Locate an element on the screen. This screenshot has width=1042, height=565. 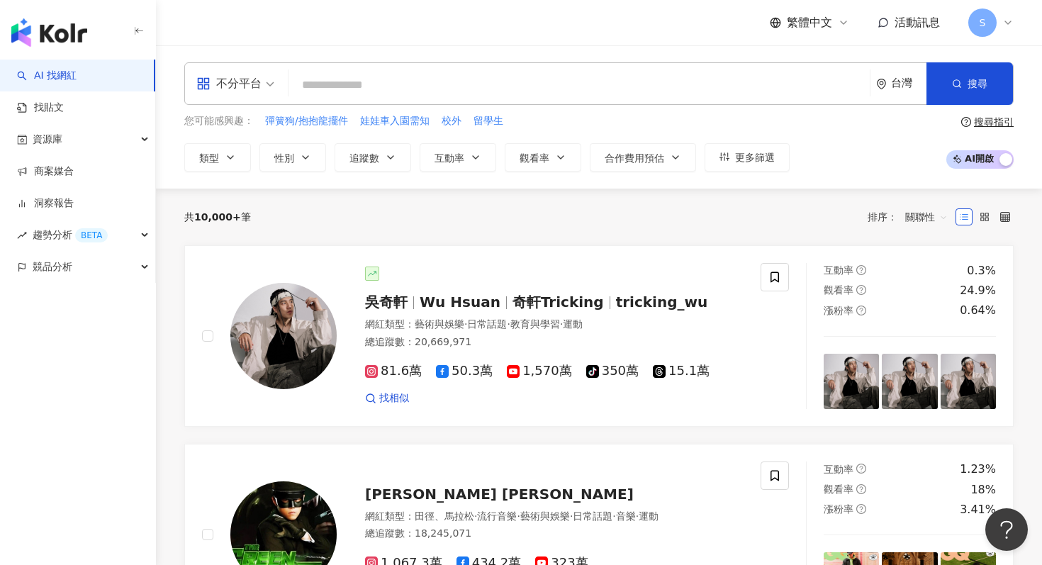
button: 合作費用預估 is located at coordinates (643, 157).